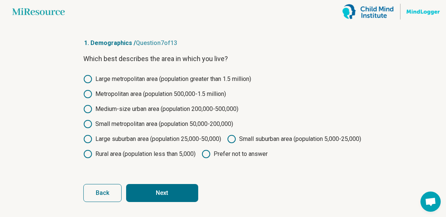 Image resolution: width=446 pixels, height=217 pixels. I want to click on button: Next, so click(162, 193).